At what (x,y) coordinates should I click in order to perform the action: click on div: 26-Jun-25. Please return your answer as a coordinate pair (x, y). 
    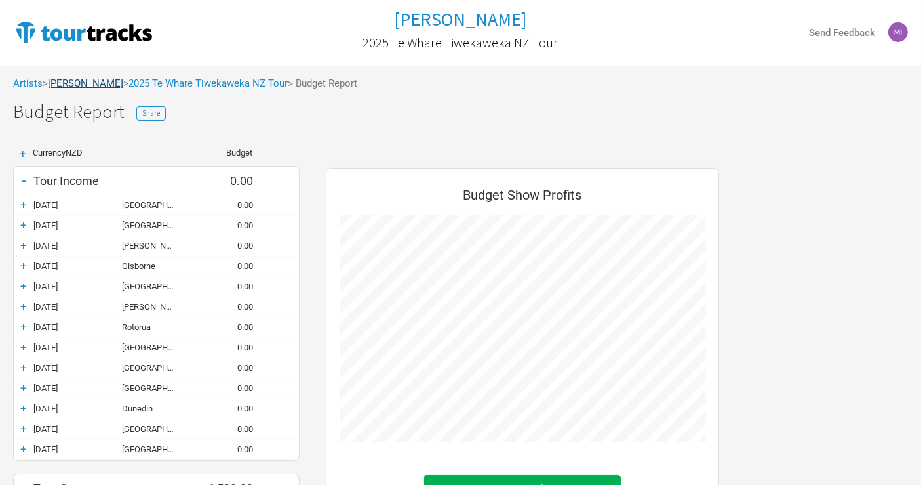
    Looking at the image, I should click on (77, 408).